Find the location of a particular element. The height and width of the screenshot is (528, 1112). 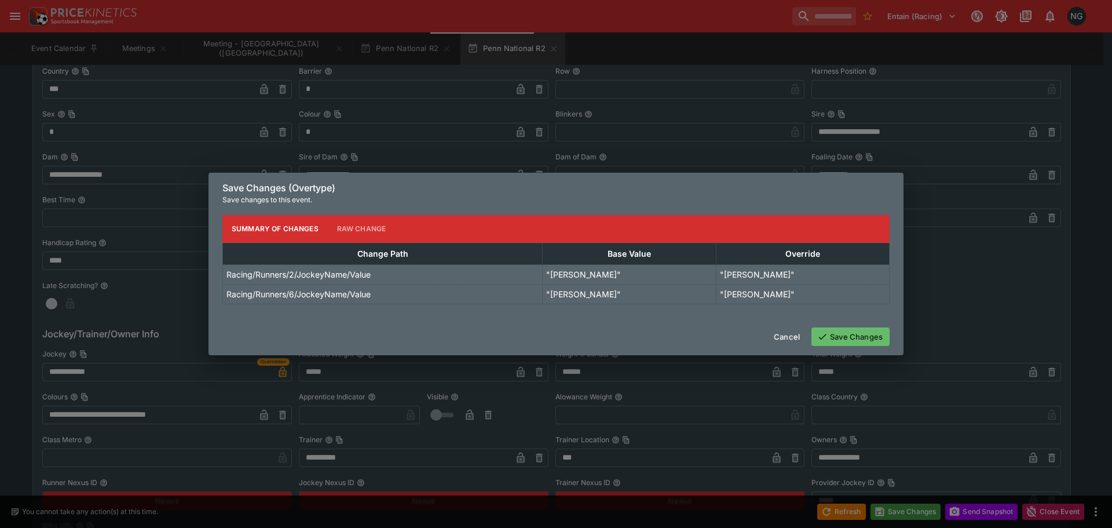

button: Summary of Changes is located at coordinates (275, 229).